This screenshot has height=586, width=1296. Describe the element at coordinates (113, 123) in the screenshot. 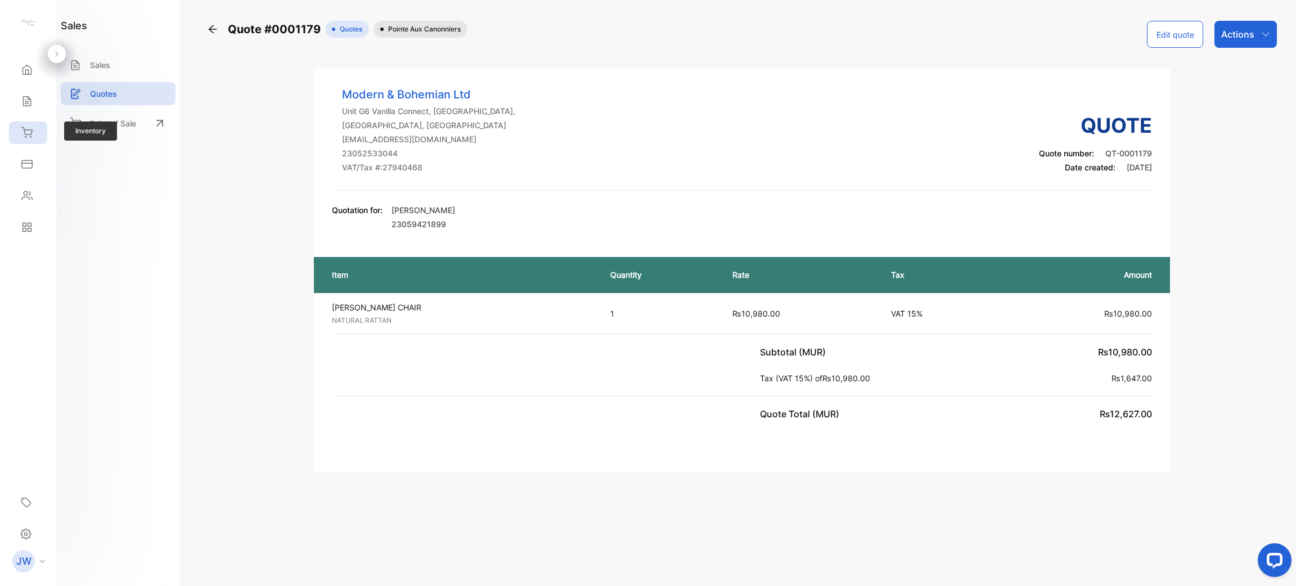

I see `p: Point of Sale` at that location.